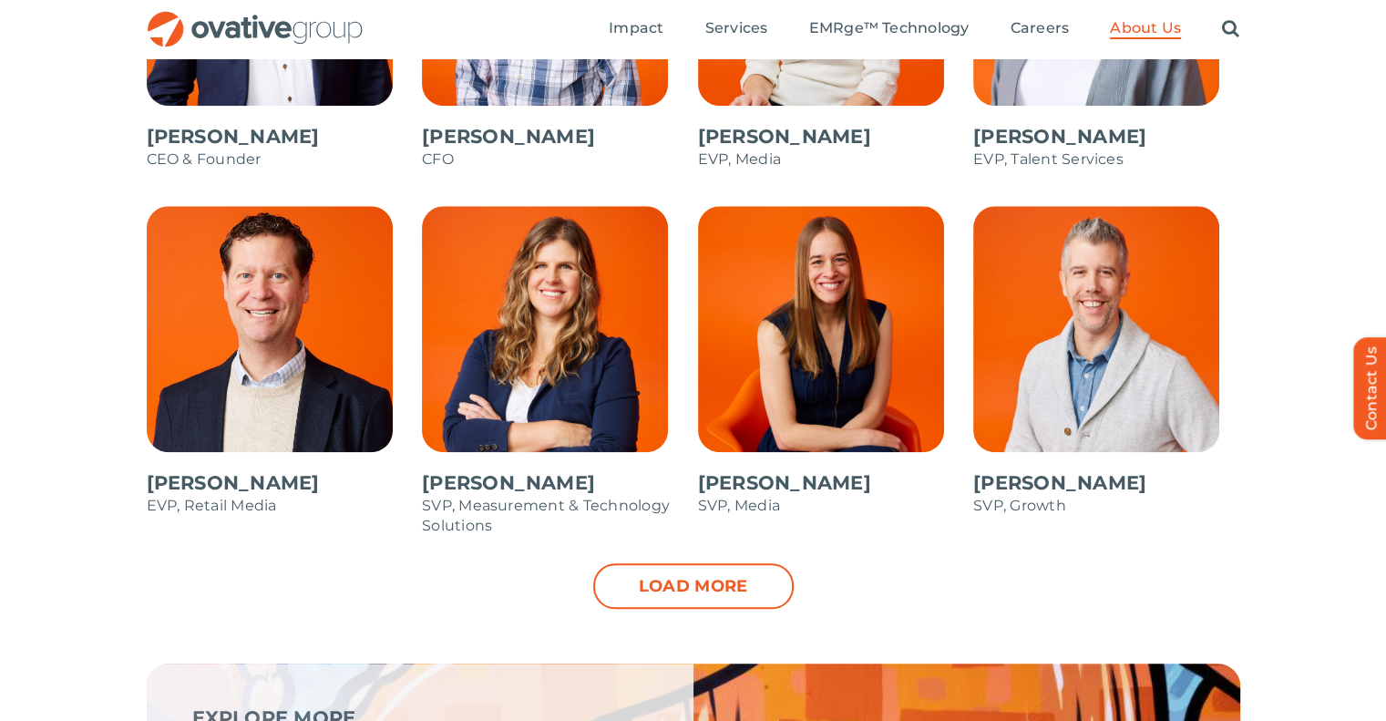 The image size is (1386, 721). What do you see at coordinates (255, 17) in the screenshot?
I see `a: OG_Full_horizontal_RGB` at bounding box center [255, 17].